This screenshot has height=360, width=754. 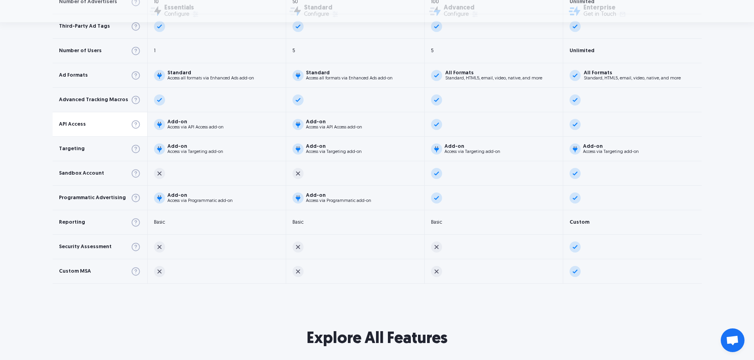 What do you see at coordinates (72, 124) in the screenshot?
I see `div: API Access` at bounding box center [72, 124].